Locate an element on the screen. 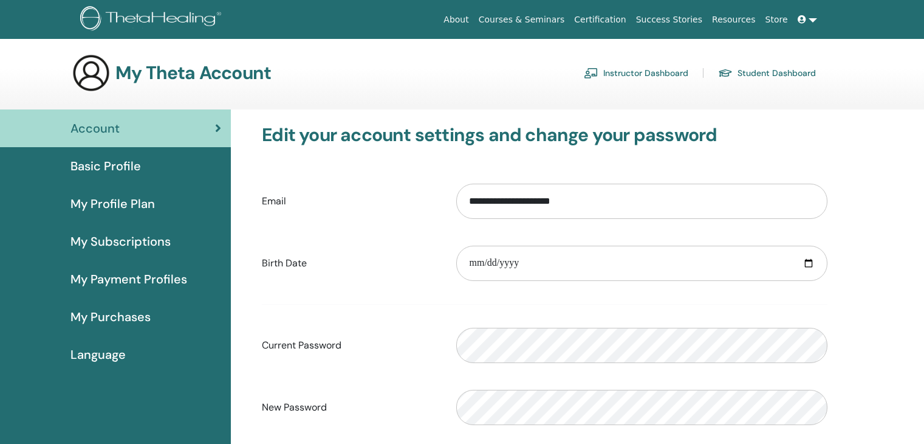 The width and height of the screenshot is (924, 444). a: Success Stories is located at coordinates (669, 19).